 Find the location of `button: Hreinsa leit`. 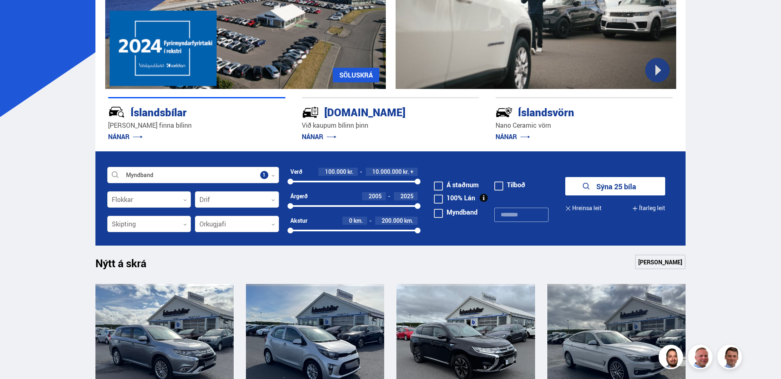

button: Hreinsa leit is located at coordinates (583, 208).